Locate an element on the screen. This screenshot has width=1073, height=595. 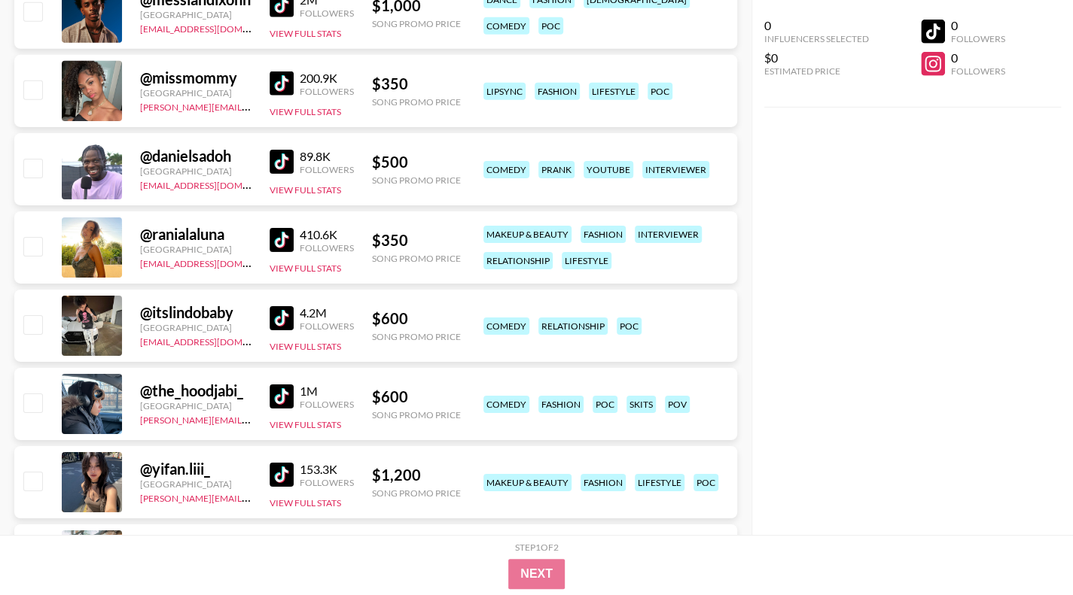
div: 410.6K is located at coordinates (327, 235).